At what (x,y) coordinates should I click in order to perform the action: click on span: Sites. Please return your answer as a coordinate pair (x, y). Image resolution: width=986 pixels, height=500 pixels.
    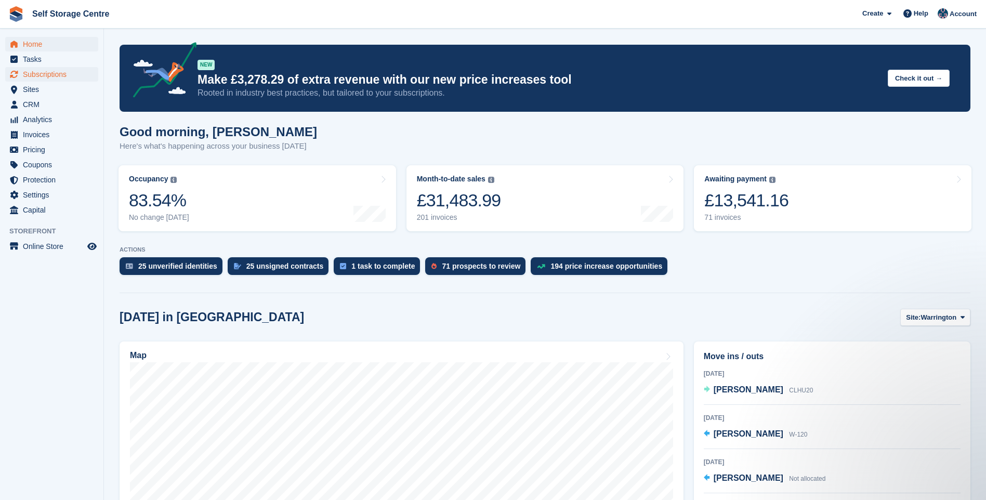
    Looking at the image, I should click on (54, 89).